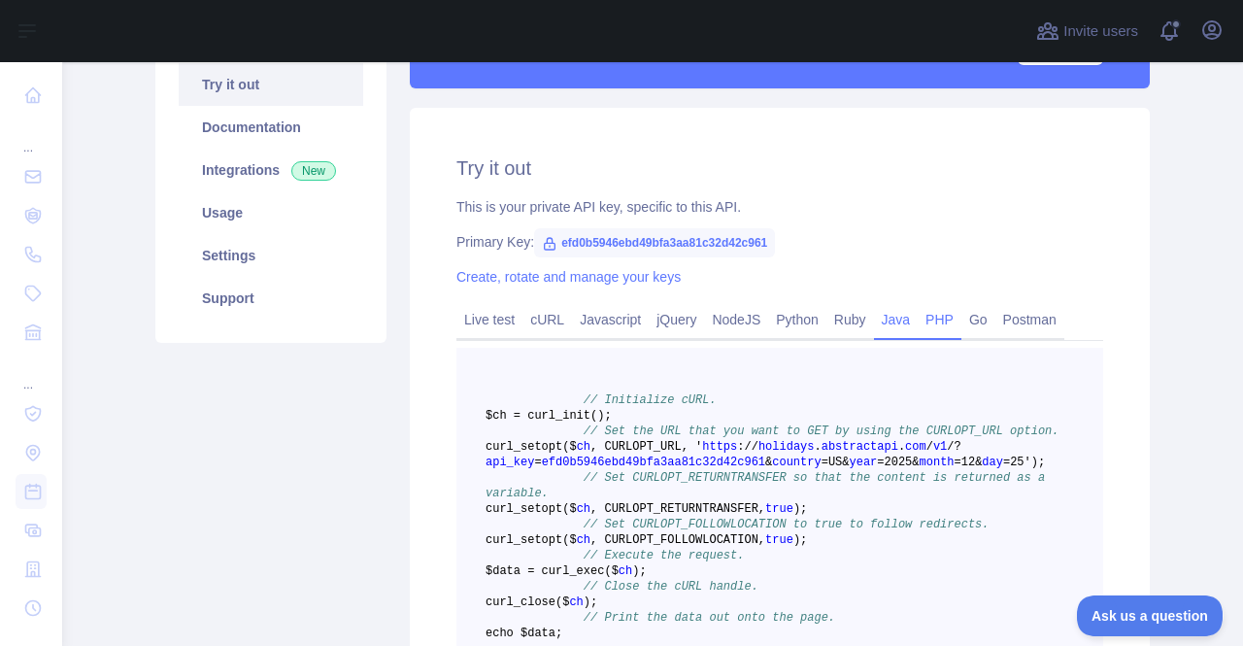 Image resolution: width=1243 pixels, height=646 pixels. Describe the element at coordinates (271, 255) in the screenshot. I see `a: Settings` at that location.